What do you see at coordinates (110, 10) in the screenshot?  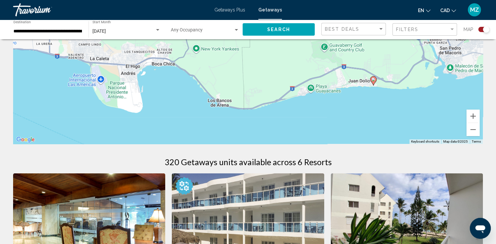 I see `a: Travorium` at bounding box center [110, 10].